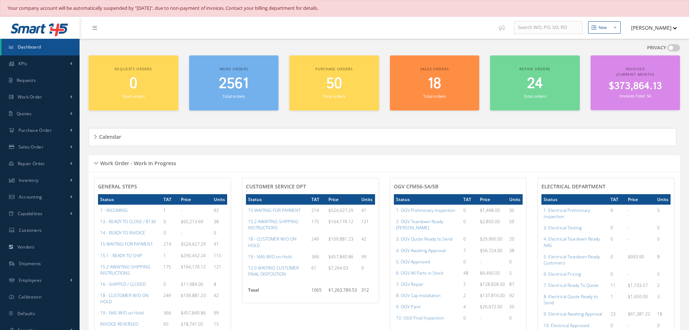 This screenshot has width=689, height=330. I want to click on span: 24, so click(535, 84).